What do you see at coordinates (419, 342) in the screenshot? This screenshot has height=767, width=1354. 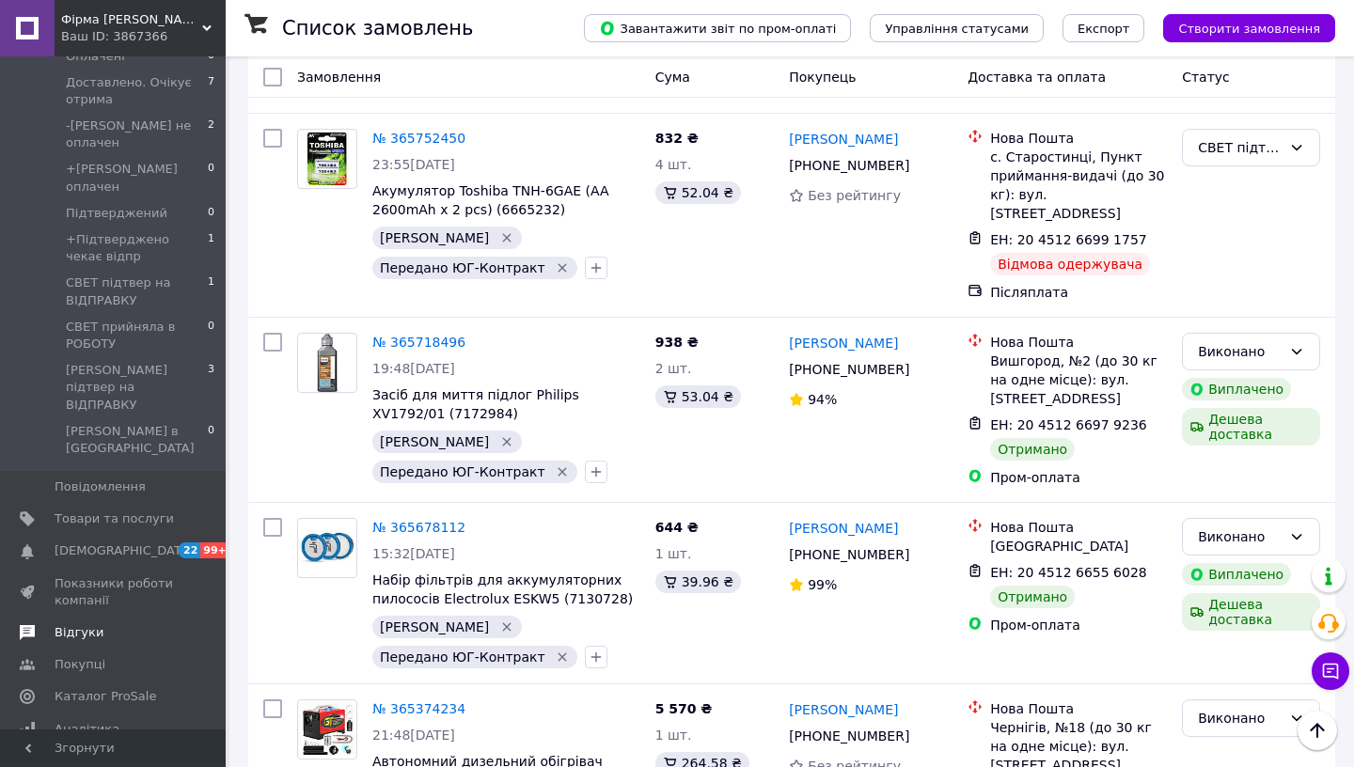 I see `a: № 365718496` at bounding box center [419, 342].